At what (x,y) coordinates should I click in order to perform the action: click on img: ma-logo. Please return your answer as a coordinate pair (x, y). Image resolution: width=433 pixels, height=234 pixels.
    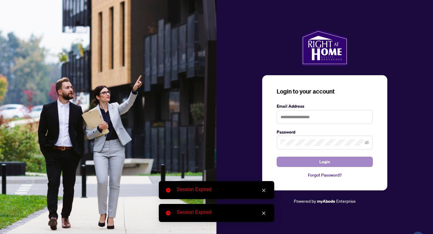
    Looking at the image, I should click on (324, 48).